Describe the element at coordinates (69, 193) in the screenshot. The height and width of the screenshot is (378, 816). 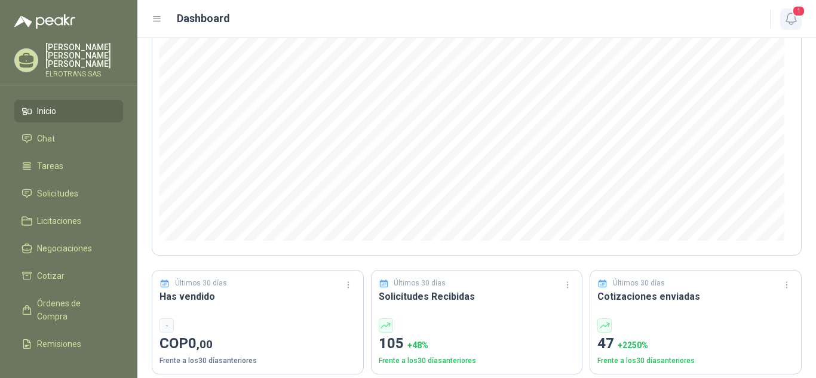
I see `a: Solicitudes` at that location.